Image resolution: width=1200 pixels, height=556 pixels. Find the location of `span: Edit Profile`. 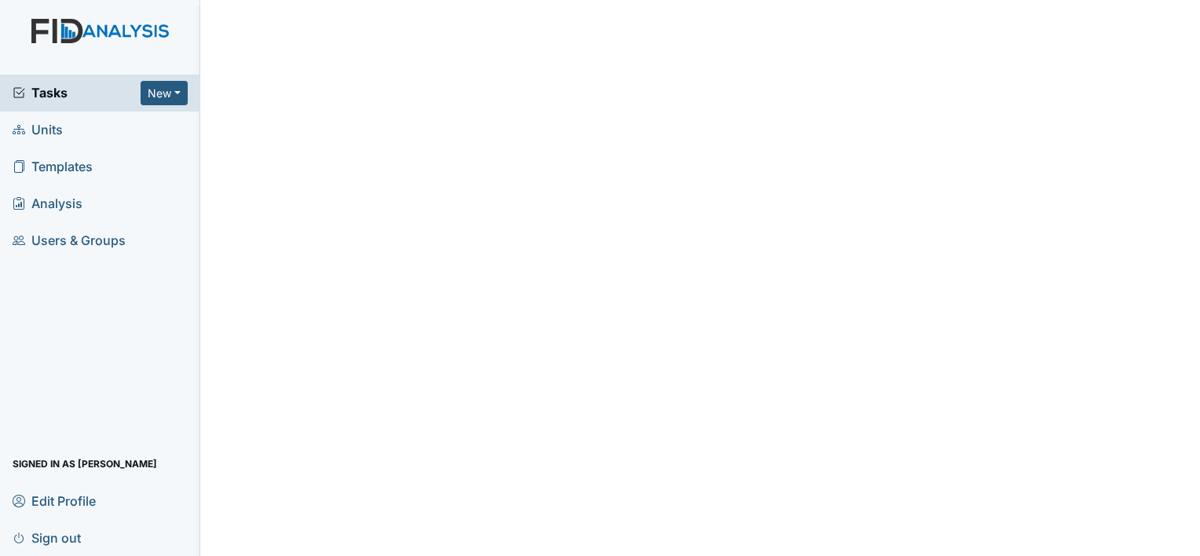

span: Edit Profile is located at coordinates (54, 500).